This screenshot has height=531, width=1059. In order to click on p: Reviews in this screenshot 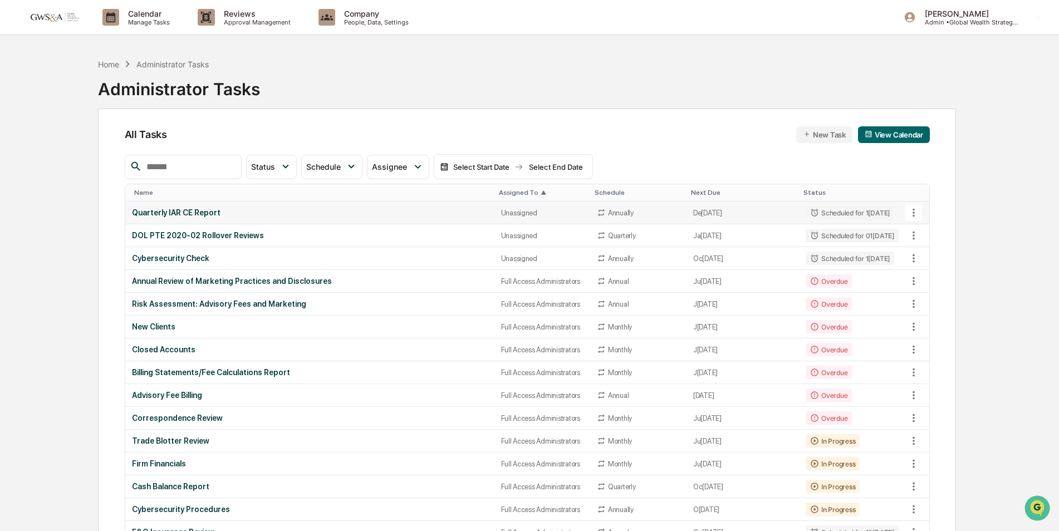, I will do `click(256, 13)`.